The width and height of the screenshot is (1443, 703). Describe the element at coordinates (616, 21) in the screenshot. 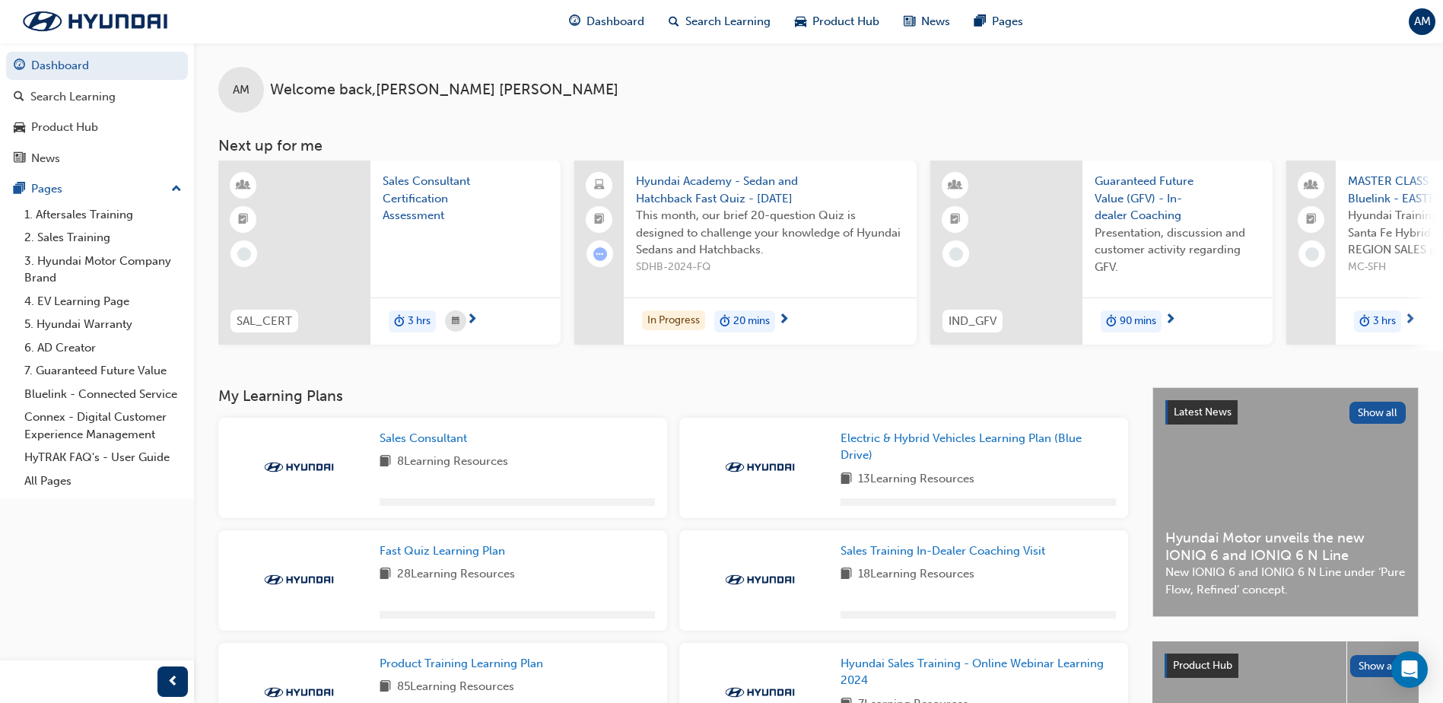

I see `span: Dashboard` at that location.